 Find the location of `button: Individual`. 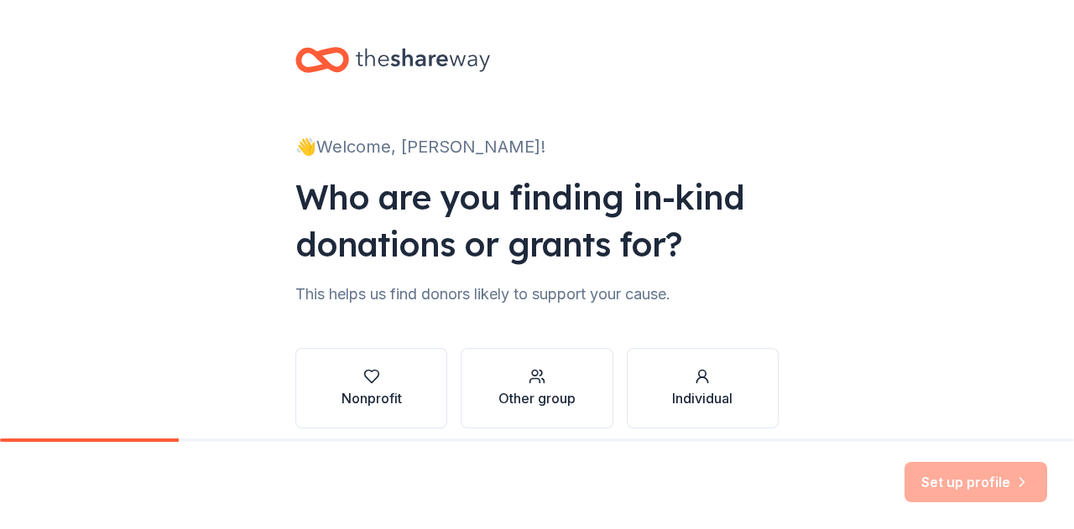

button: Individual is located at coordinates (702, 388).